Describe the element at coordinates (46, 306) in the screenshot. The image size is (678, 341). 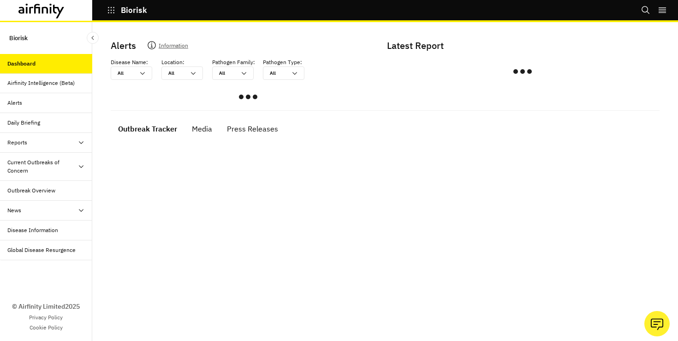
I see `p: © Airfinity Limited 2025` at that location.